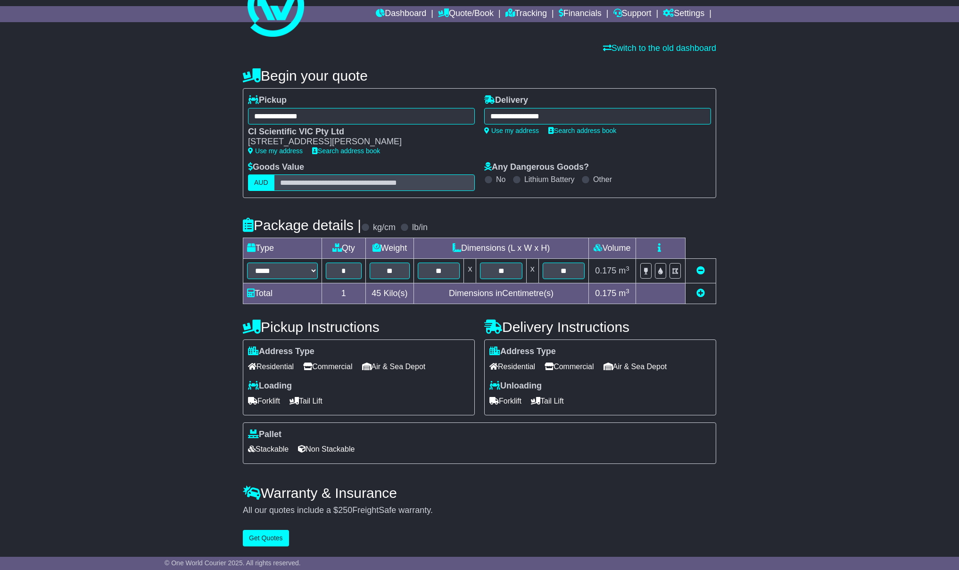 The image size is (959, 570). What do you see at coordinates (357, 132) in the screenshot?
I see `div: CI Scientific VIC Pty Ltd` at bounding box center [357, 132].